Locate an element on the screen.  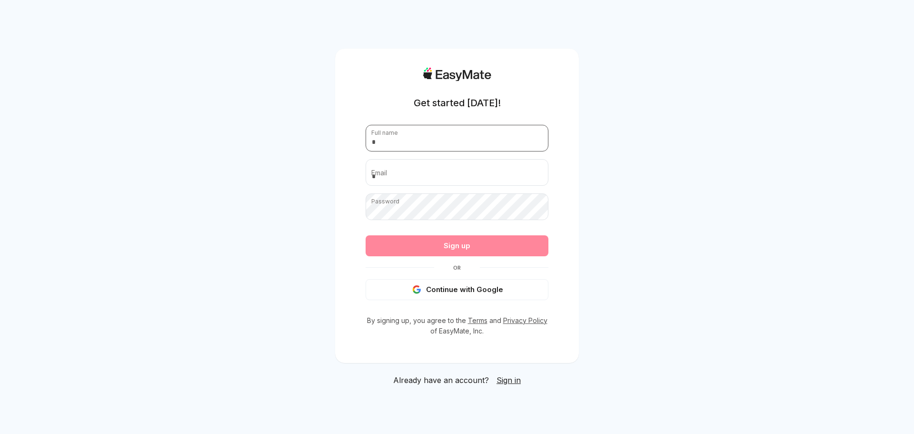
span: Or is located at coordinates (457, 268).